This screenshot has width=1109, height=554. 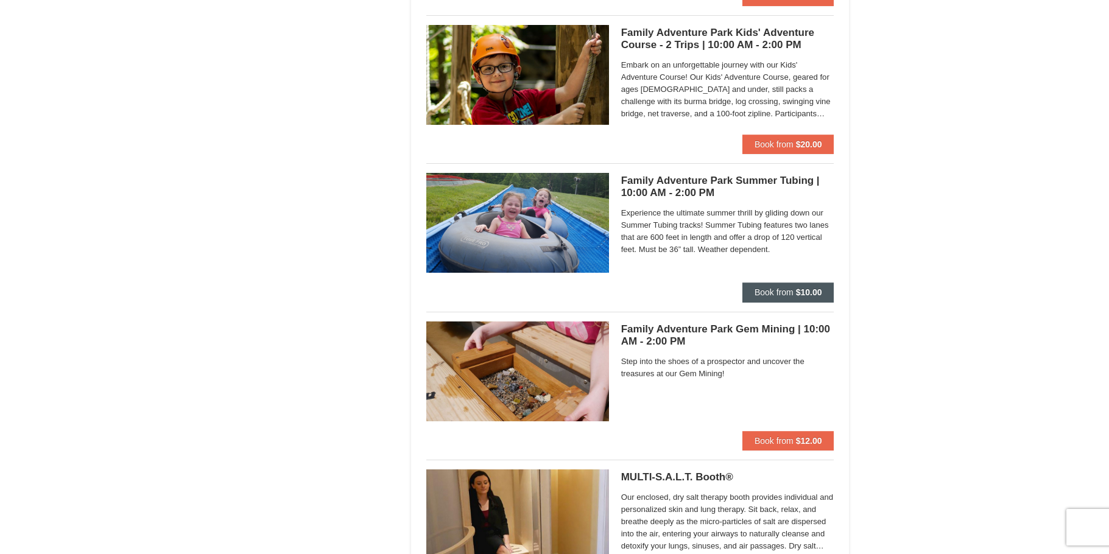 I want to click on strong: $10.00, so click(x=809, y=292).